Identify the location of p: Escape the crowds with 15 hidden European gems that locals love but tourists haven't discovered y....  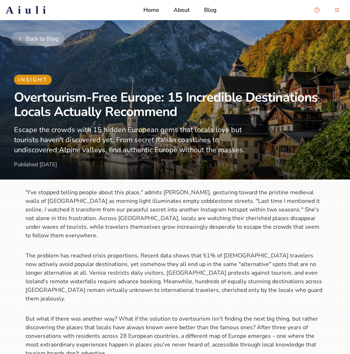
(135, 140).